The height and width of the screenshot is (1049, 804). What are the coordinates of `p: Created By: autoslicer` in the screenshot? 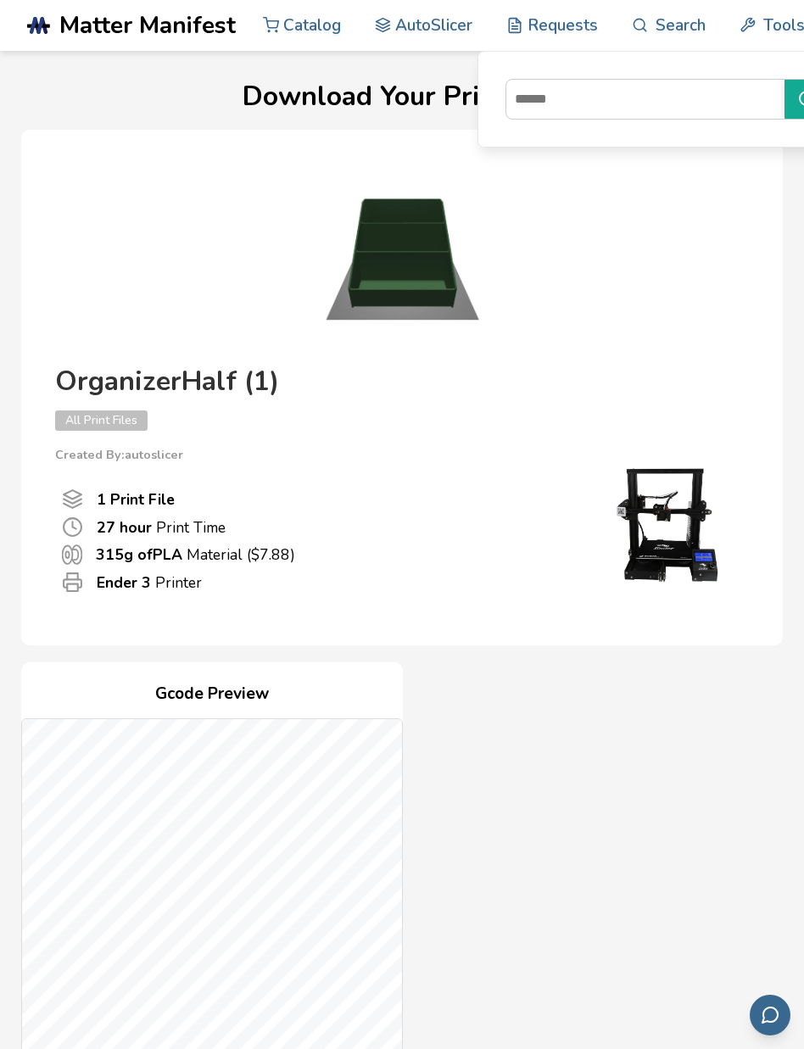 It's located at (402, 454).